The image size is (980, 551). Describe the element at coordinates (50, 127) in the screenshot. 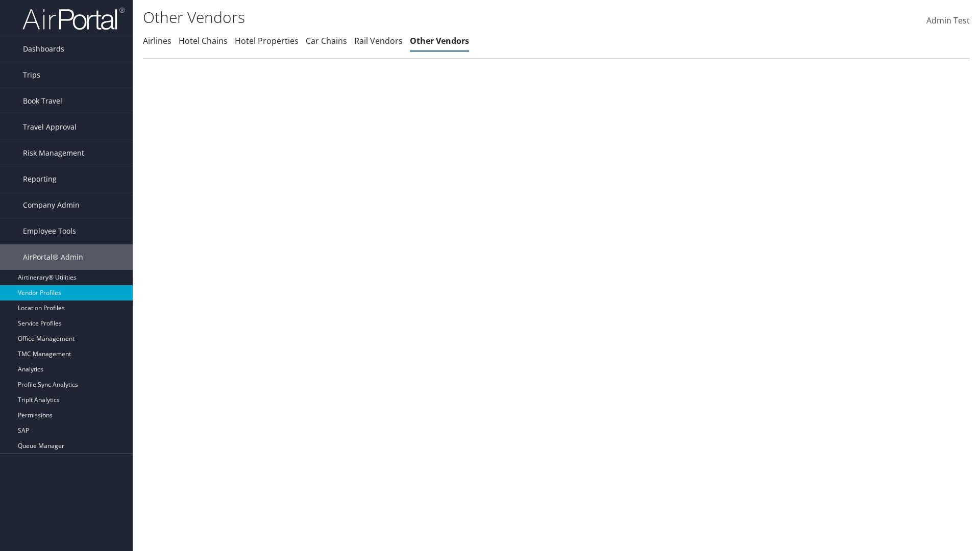

I see `span: Travel Approval` at that location.